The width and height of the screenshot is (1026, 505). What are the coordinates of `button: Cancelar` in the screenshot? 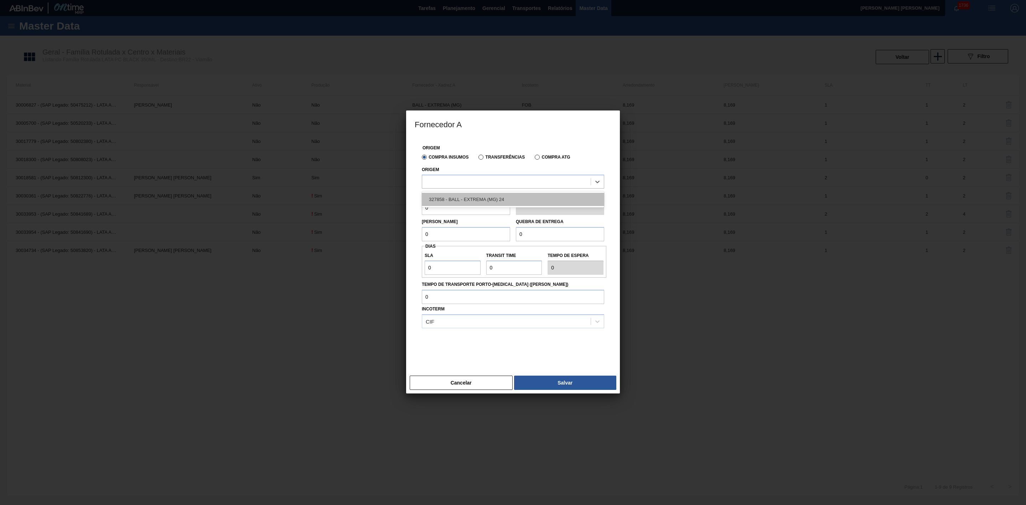 It's located at (461, 383).